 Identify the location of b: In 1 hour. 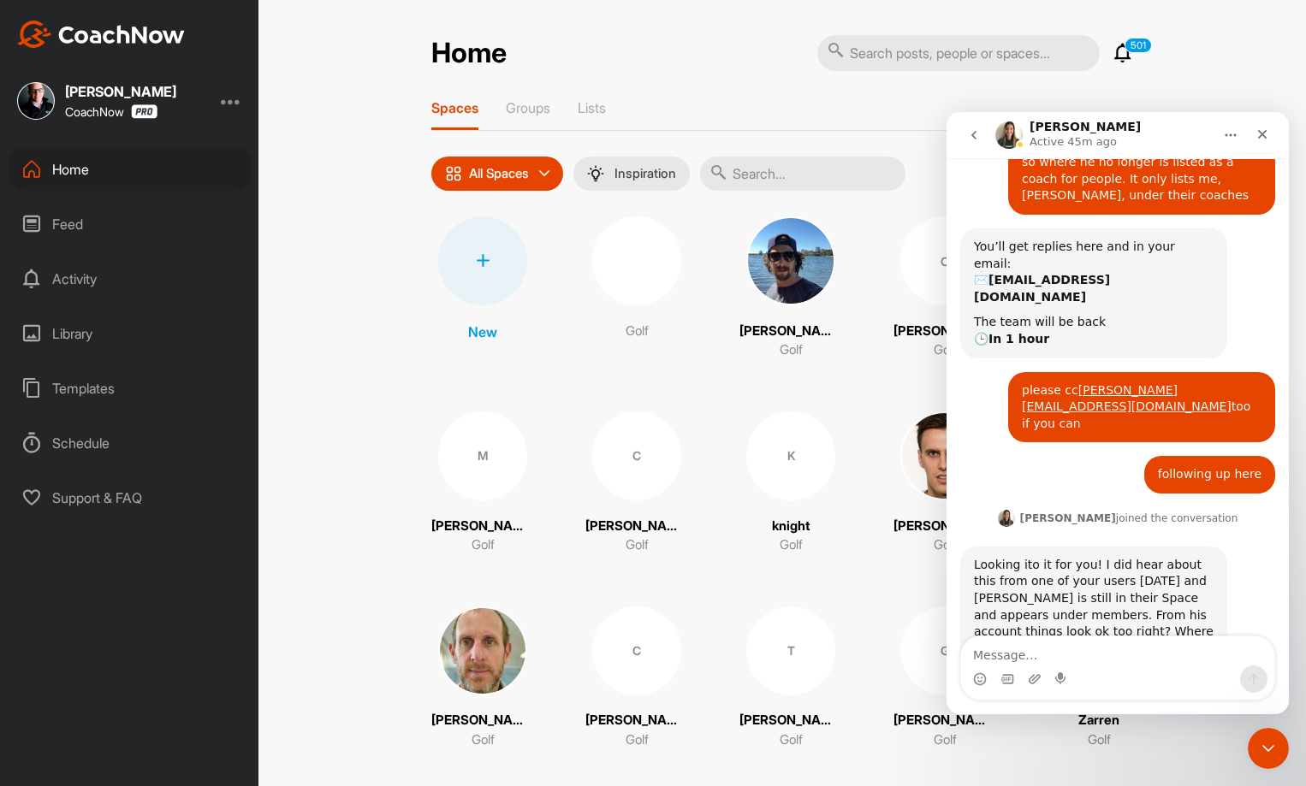
(72, 227).